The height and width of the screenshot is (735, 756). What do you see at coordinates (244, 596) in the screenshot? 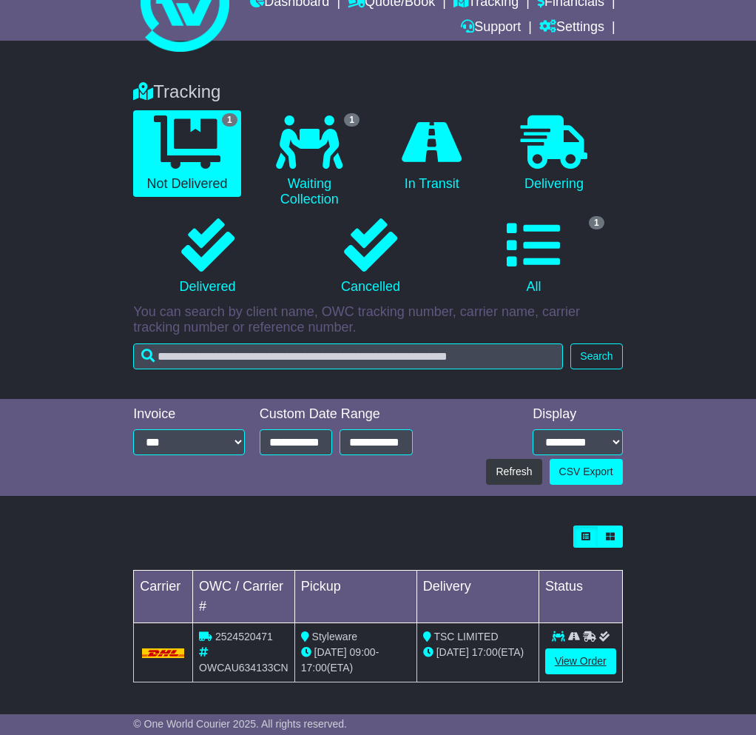
I see `td: OWC / Carrier #` at bounding box center [244, 596].